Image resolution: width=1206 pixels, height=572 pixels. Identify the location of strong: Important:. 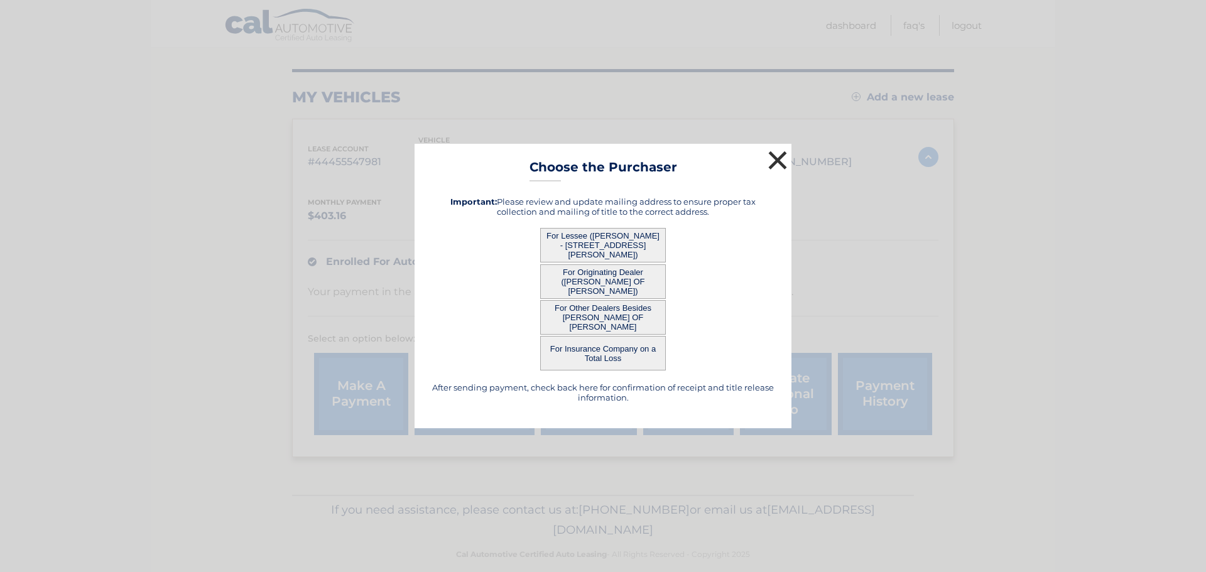
(473, 202).